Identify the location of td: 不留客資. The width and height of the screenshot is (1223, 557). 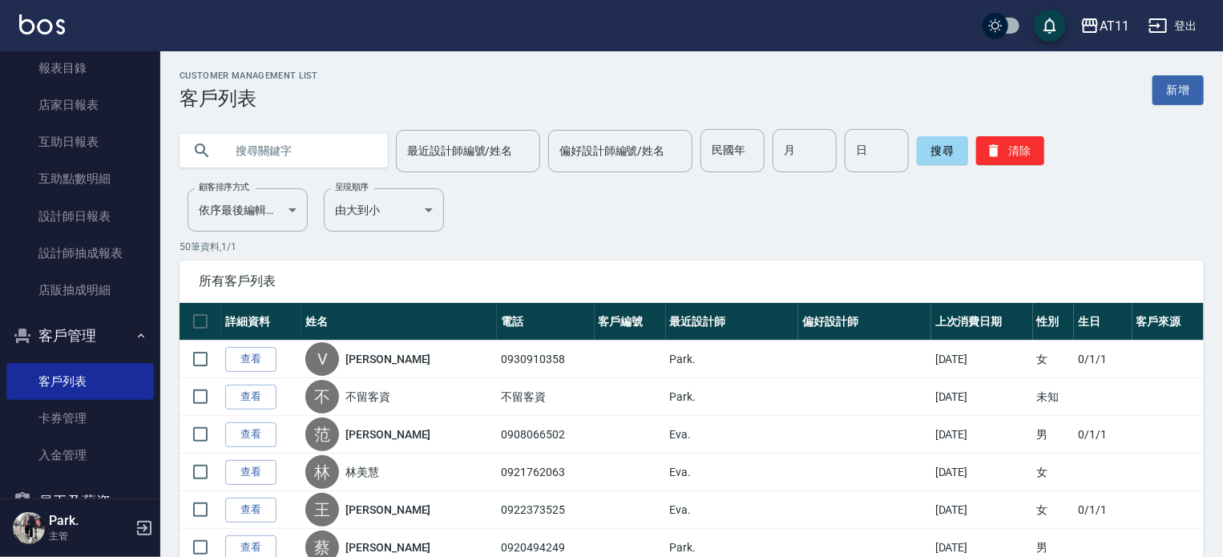
(545, 397).